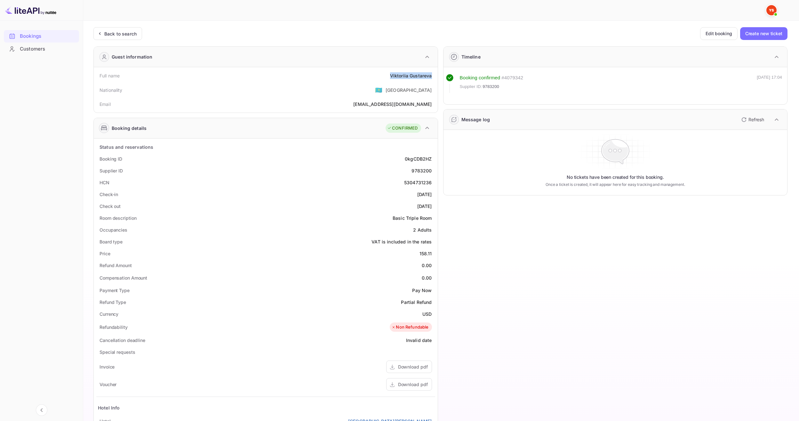  Describe the element at coordinates (105, 104) in the screenshot. I see `div: Email` at that location.